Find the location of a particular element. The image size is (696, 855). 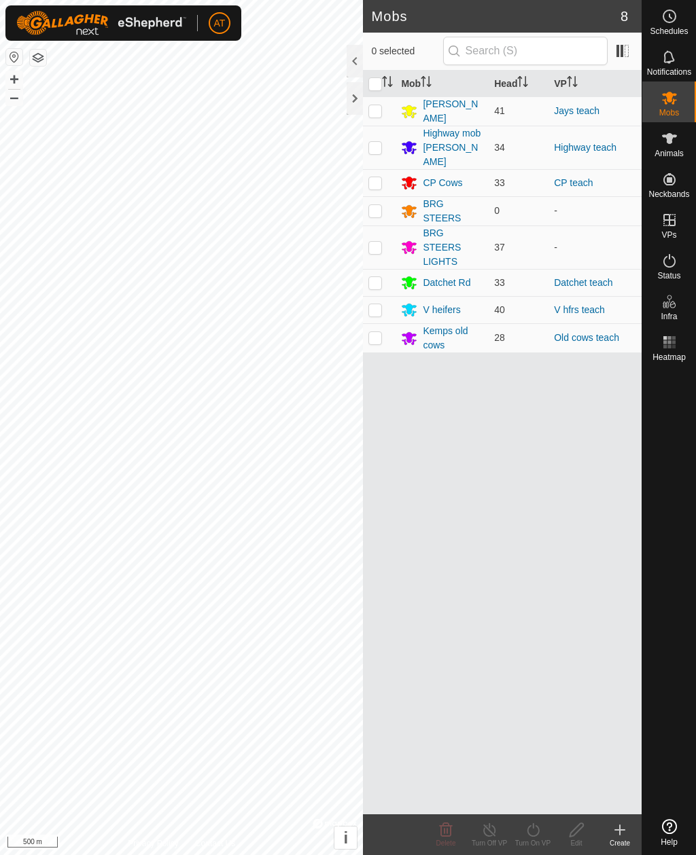

span: AT is located at coordinates (219, 23).